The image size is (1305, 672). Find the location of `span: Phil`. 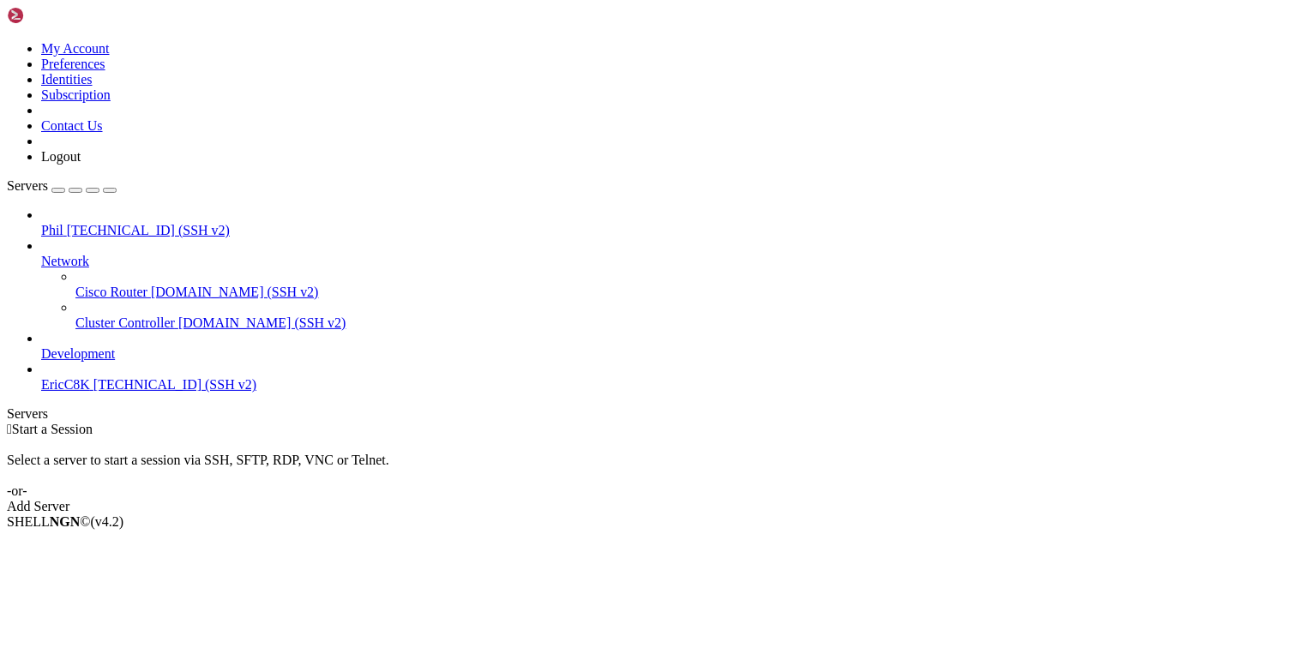

span: Phil is located at coordinates (52, 230).